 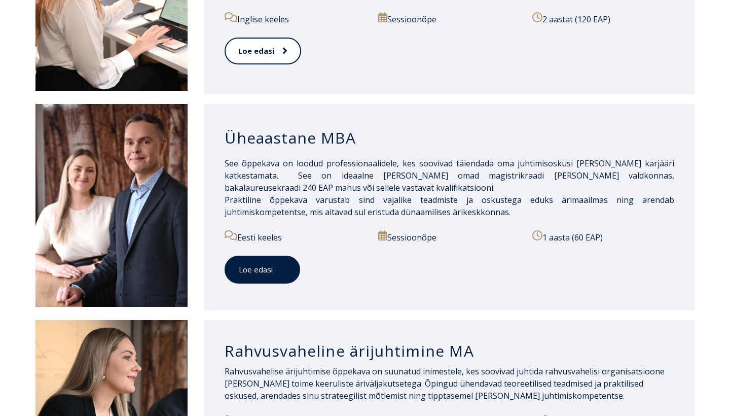 I want to click on p: 1 aasta (60 EAP), so click(x=603, y=237).